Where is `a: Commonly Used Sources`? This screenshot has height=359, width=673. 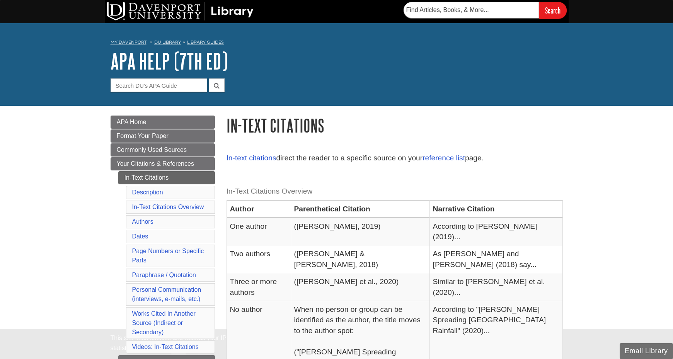 a: Commonly Used Sources is located at coordinates (163, 150).